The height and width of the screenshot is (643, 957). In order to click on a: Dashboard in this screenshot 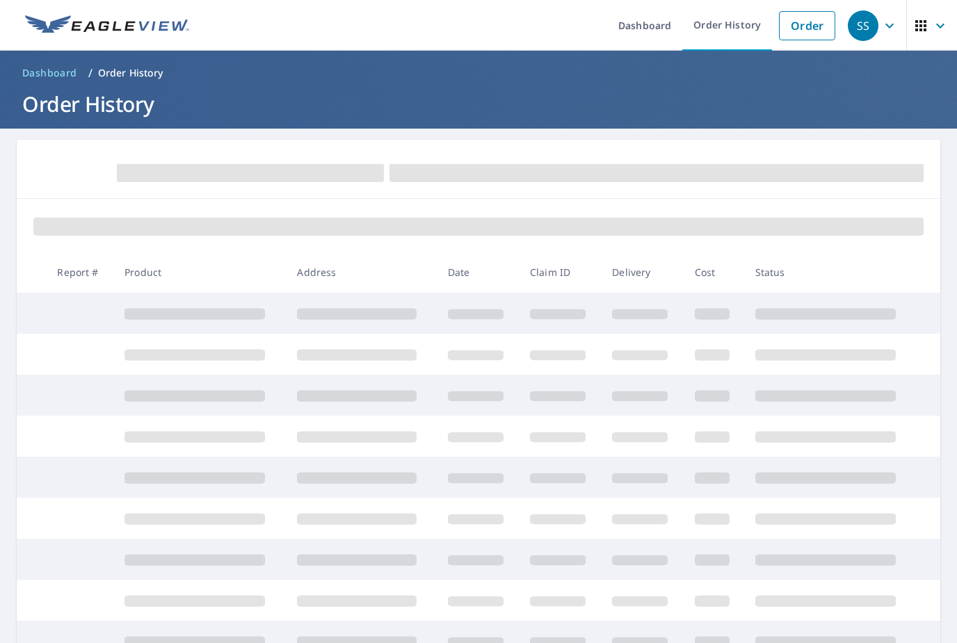, I will do `click(49, 73)`.